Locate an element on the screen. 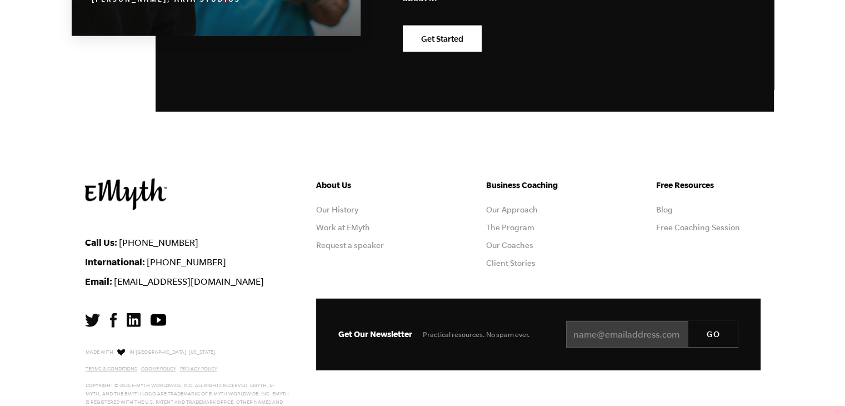 The height and width of the screenshot is (406, 845). a: Work at EMyth is located at coordinates (343, 227).